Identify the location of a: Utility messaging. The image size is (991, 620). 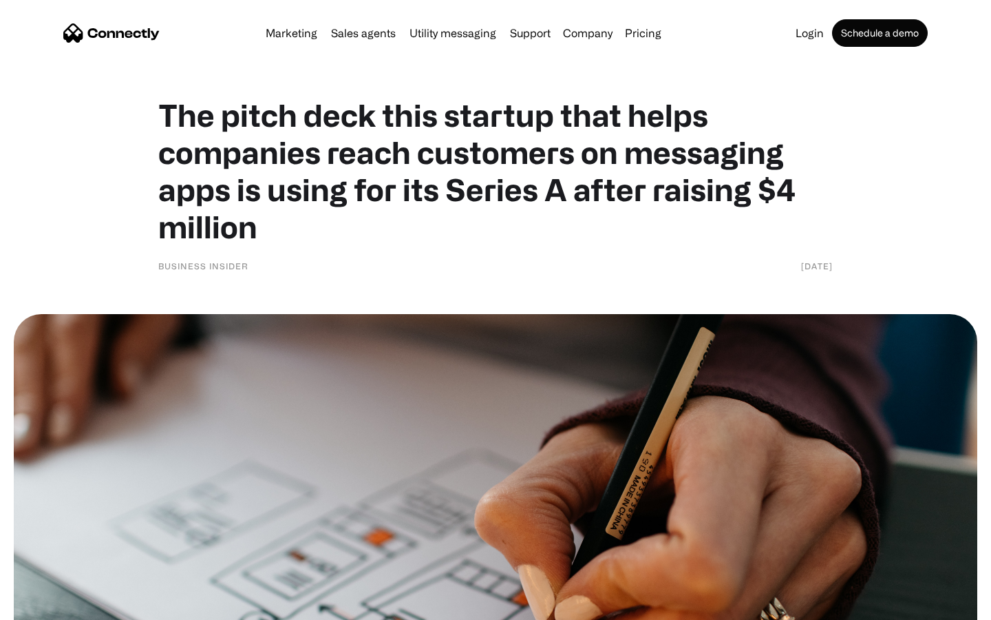
(453, 33).